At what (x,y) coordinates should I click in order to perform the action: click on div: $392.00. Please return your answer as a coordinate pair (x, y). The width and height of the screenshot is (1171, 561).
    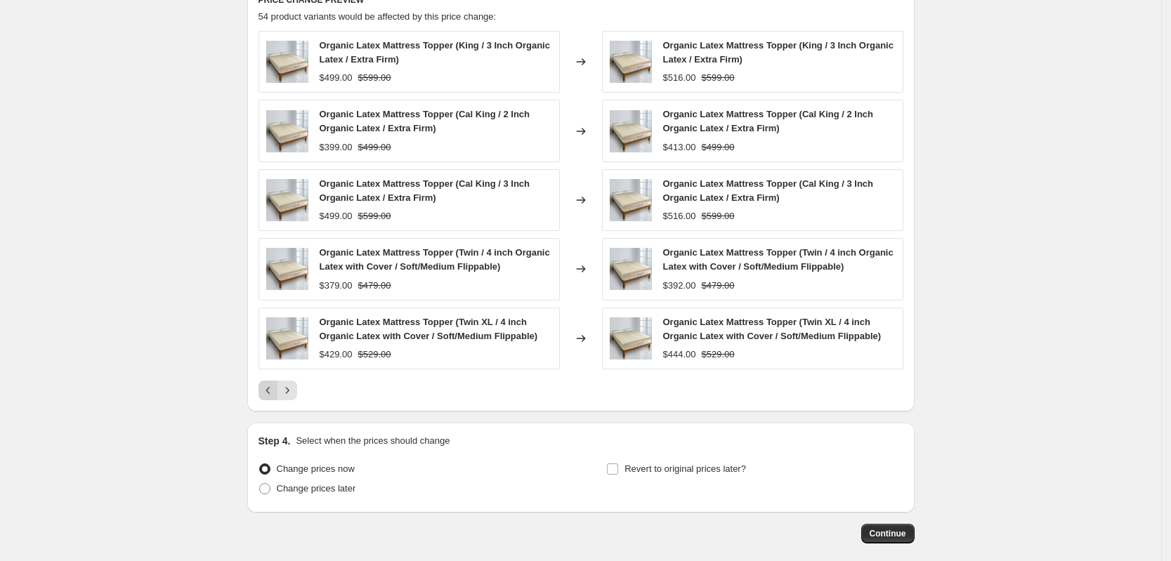
    Looking at the image, I should click on (679, 286).